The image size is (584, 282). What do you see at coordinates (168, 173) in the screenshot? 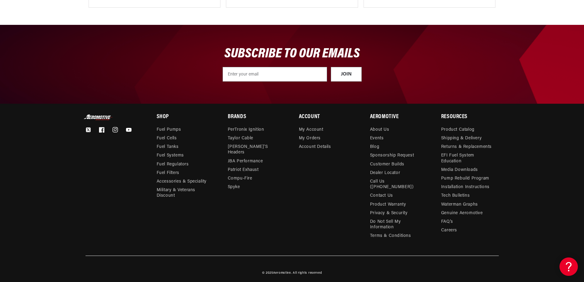
I see `a: Fuel Filters` at bounding box center [168, 173].